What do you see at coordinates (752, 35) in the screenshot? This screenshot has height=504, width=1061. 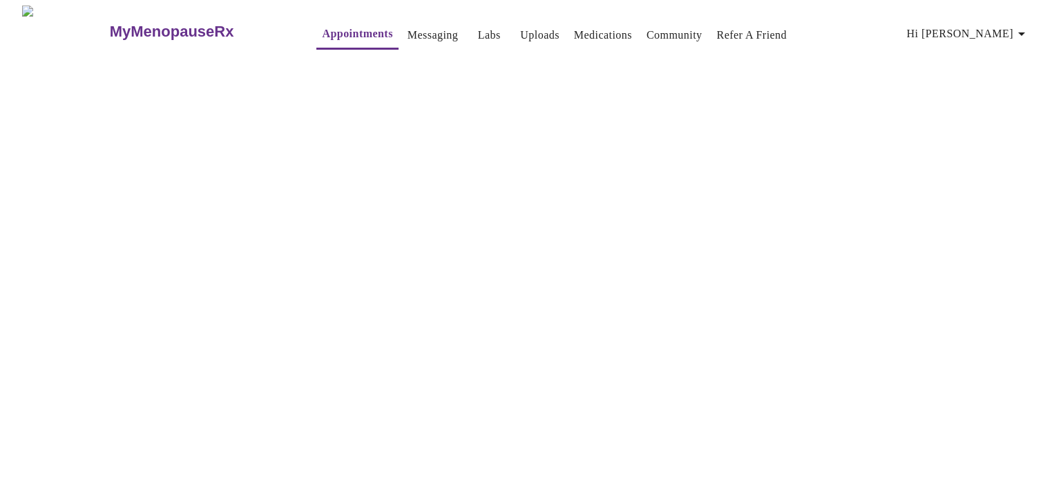 I see `button: Refer a Friend` at bounding box center [752, 35].